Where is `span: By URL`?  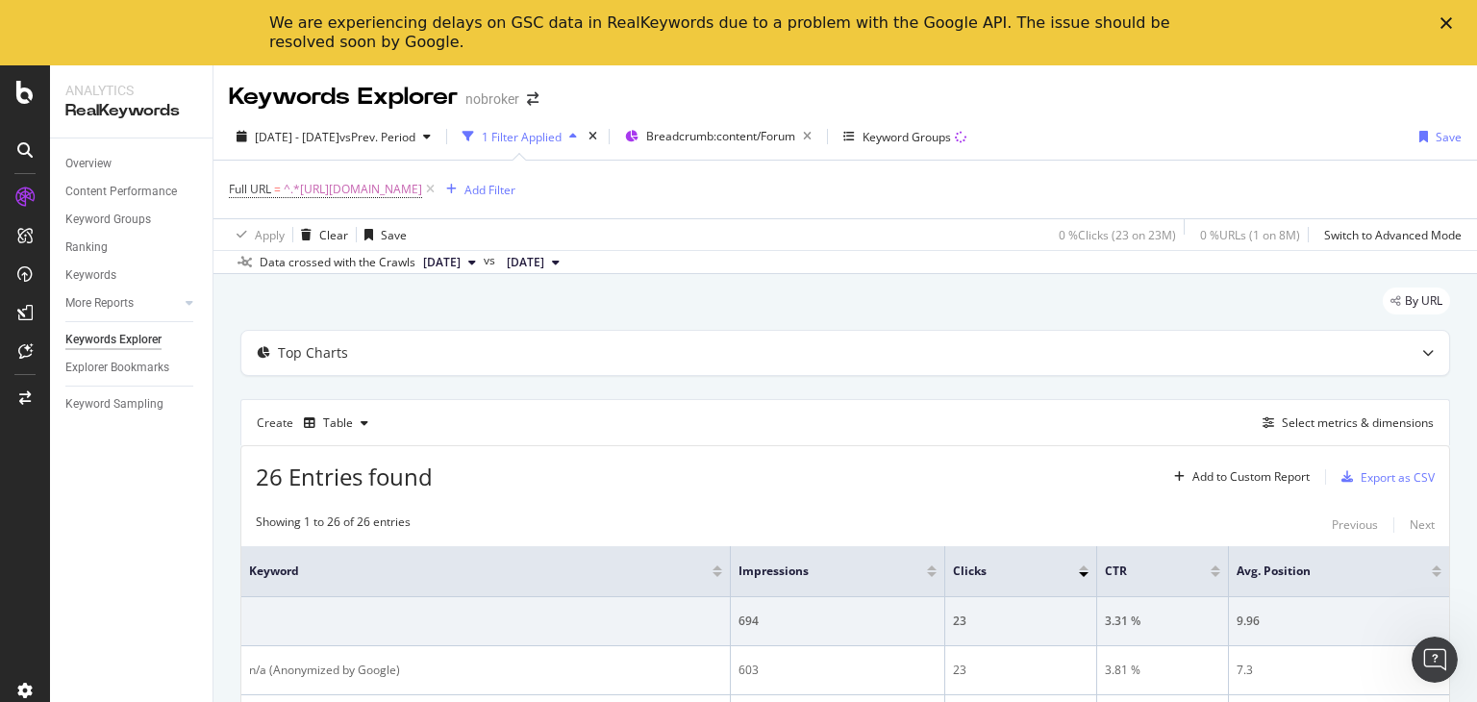
span: By URL is located at coordinates (1423, 301).